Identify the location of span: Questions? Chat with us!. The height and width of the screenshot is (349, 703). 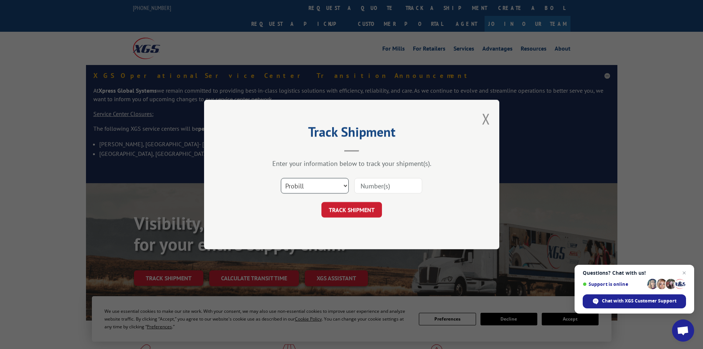
(635, 273).